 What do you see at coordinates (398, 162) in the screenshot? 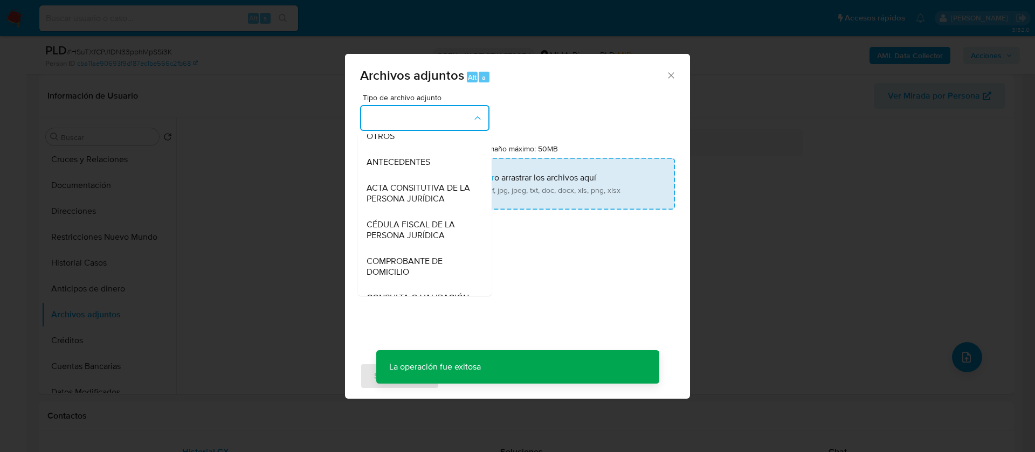
I see `span: ANTECEDENTES` at bounding box center [398, 162].